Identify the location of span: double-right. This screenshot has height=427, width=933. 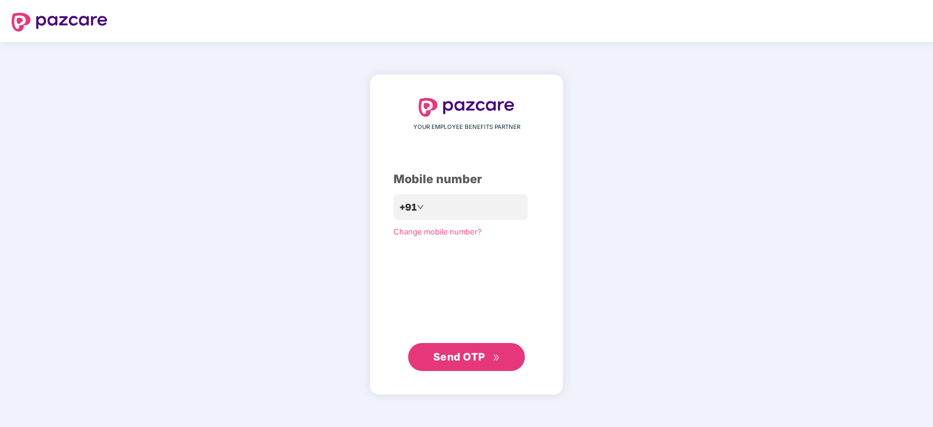
(496, 358).